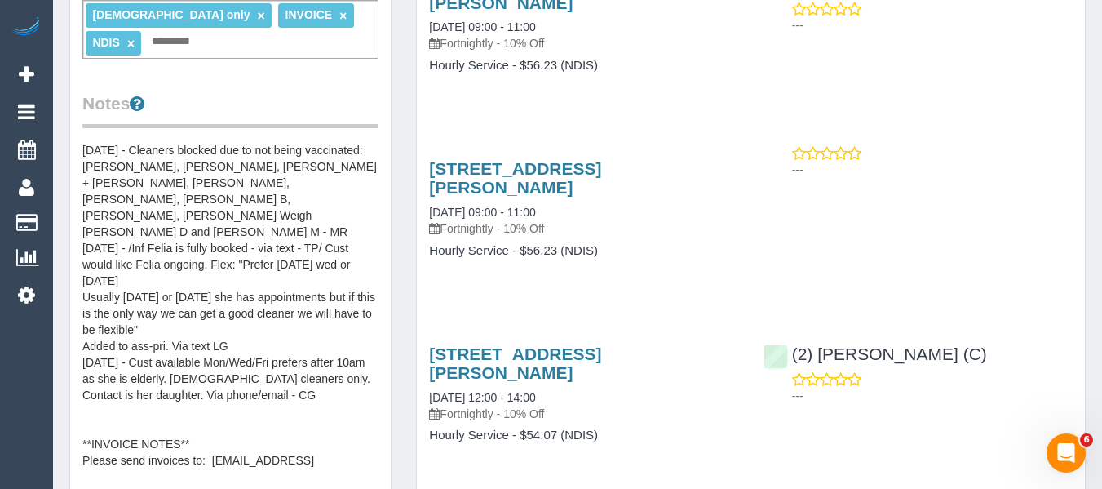 This screenshot has width=1102, height=489. Describe the element at coordinates (230, 109) in the screenshot. I see `legend: Notes` at that location.